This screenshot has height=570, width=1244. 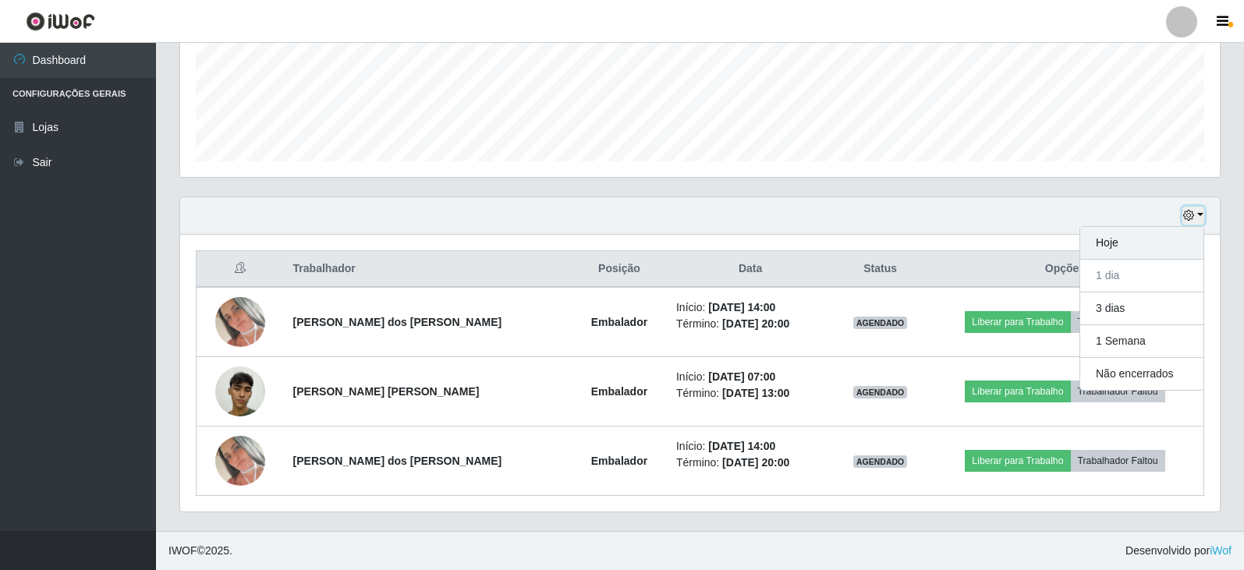 I want to click on button: Hoje, so click(x=1142, y=243).